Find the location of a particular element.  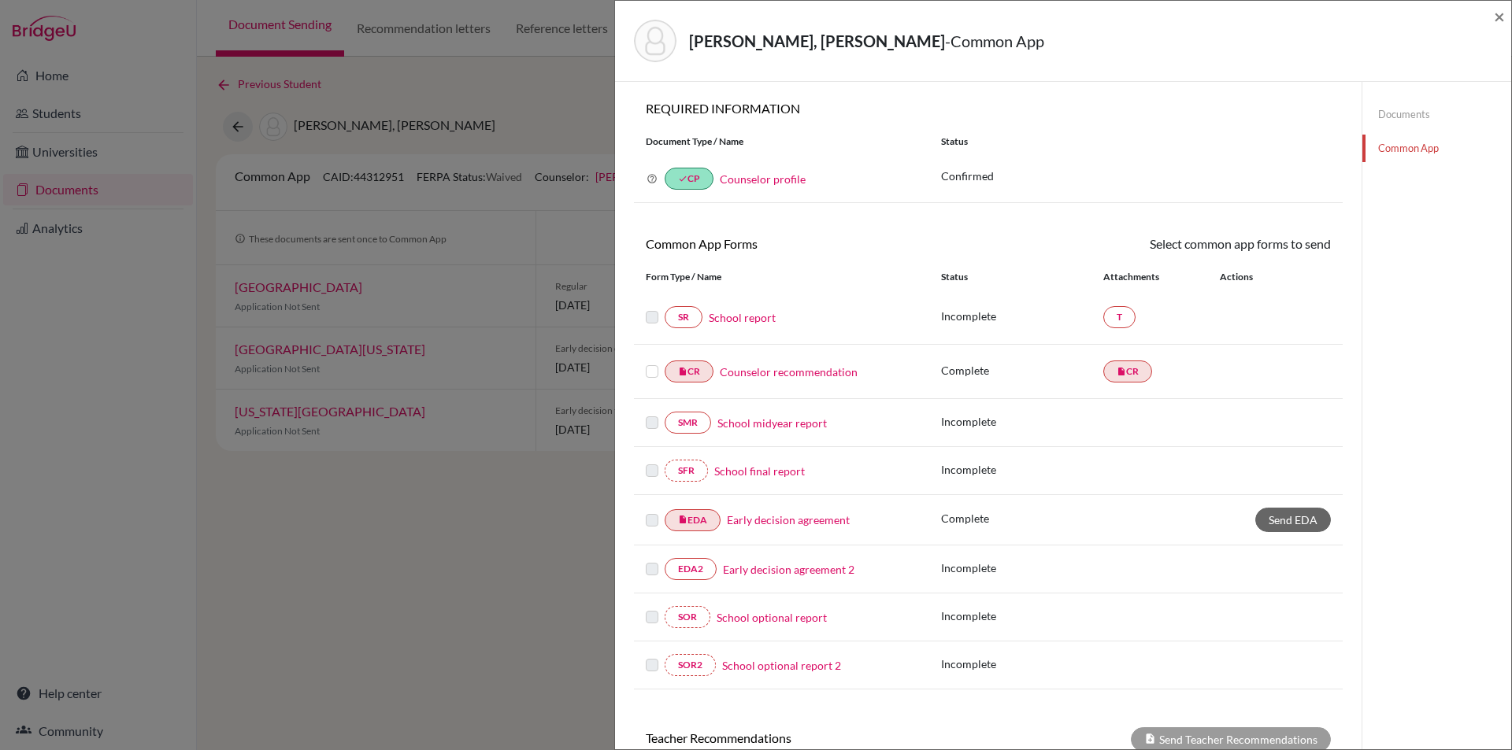

a: School report is located at coordinates (742, 317).